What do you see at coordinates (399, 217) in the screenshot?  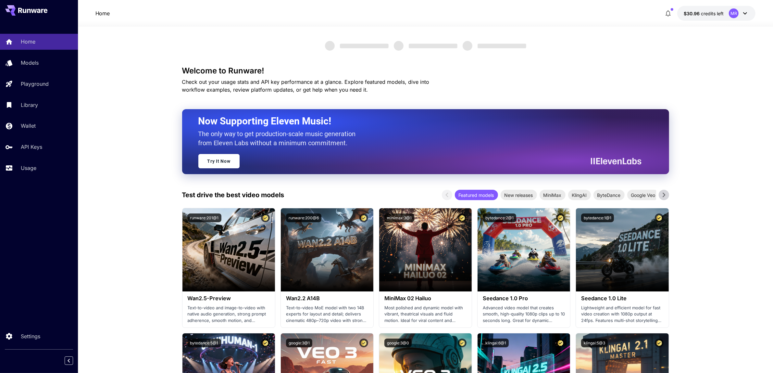 I see `button: minimax:3@1` at bounding box center [399, 217].